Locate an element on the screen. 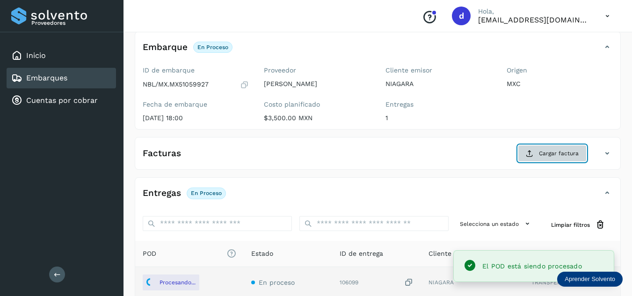 Image resolution: width=632 pixels, height=296 pixels. button: Cargar factura is located at coordinates (552, 153).